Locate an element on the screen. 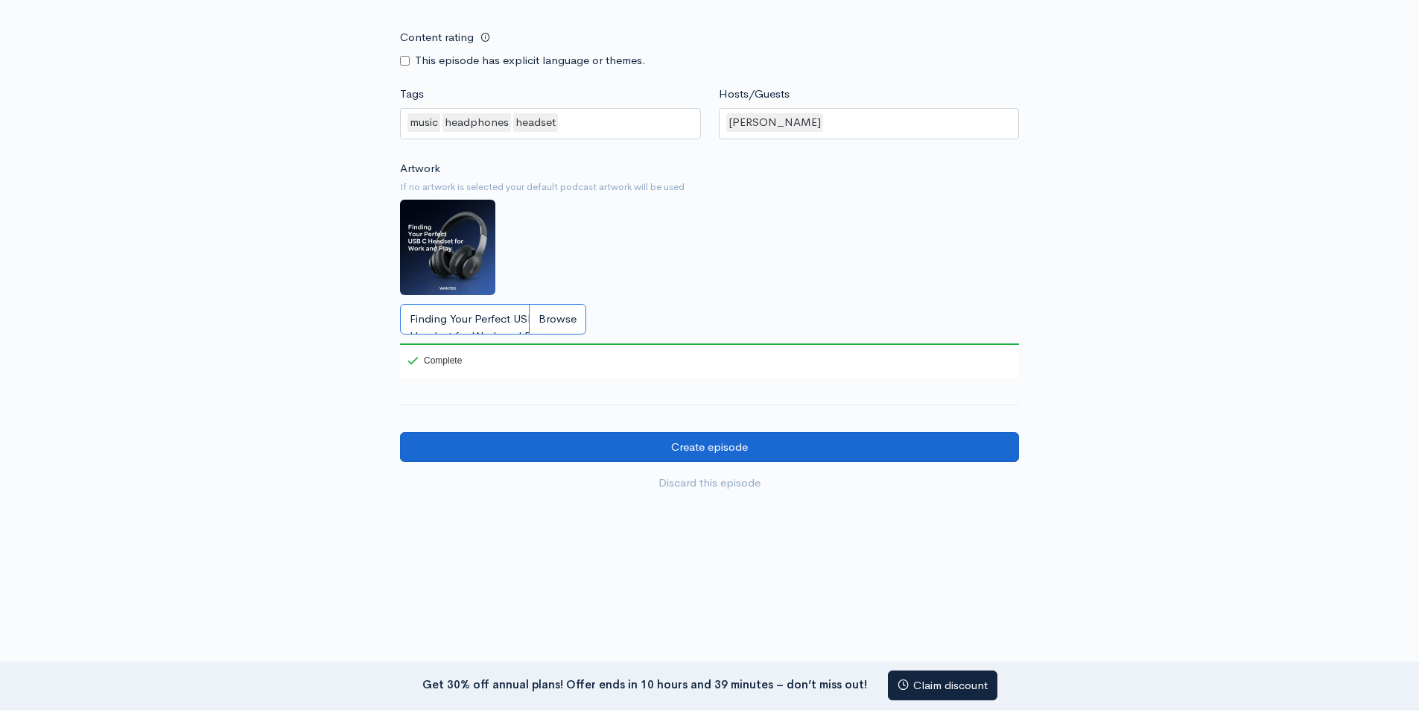 This screenshot has width=1419, height=710. label: Tags is located at coordinates (412, 94).